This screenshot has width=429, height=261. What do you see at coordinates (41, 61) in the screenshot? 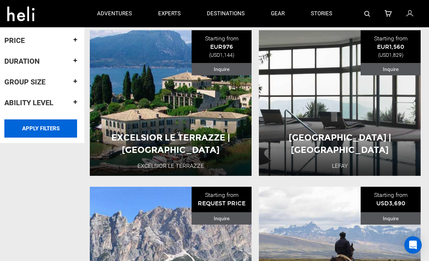
I see `h4: Duration` at bounding box center [41, 61].